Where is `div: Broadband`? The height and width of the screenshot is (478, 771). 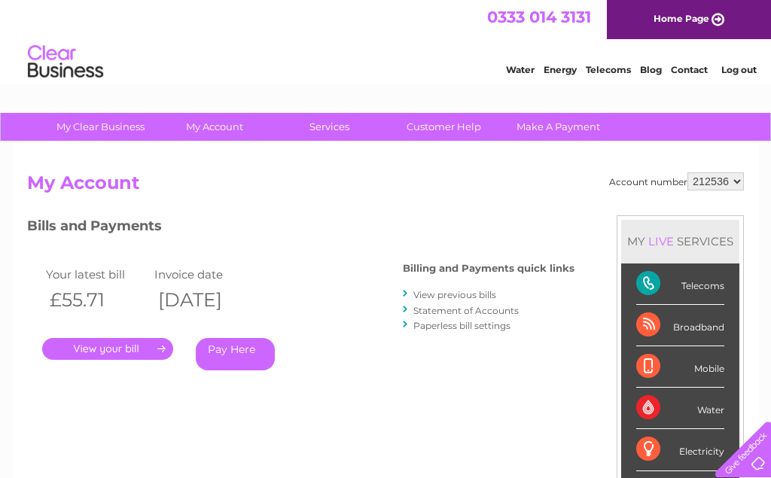
div: Broadband is located at coordinates (680, 325).